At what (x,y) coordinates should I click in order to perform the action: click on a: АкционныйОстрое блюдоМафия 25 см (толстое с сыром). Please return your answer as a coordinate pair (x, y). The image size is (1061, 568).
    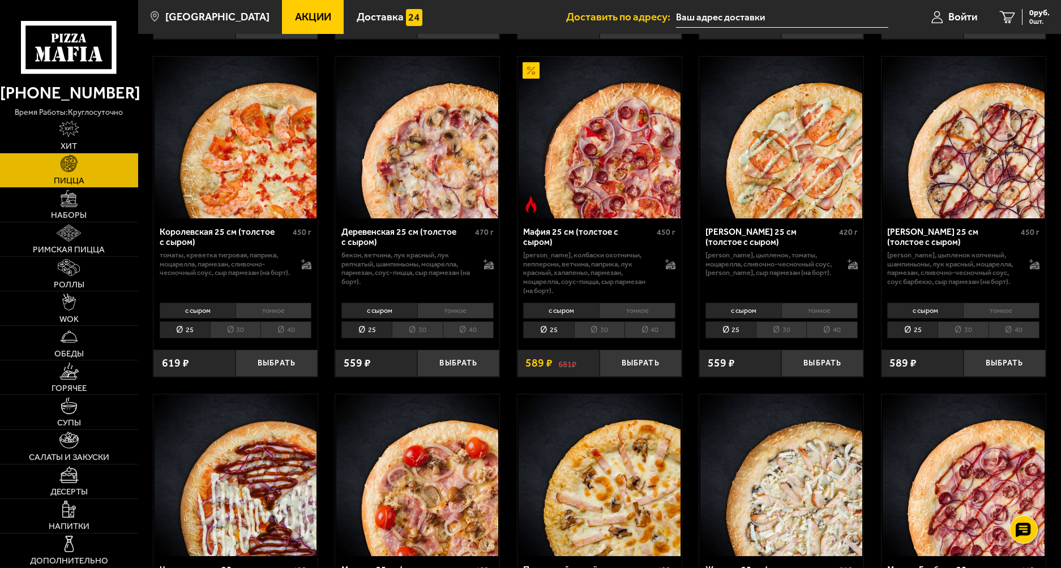
    Looking at the image, I should click on (600, 138).